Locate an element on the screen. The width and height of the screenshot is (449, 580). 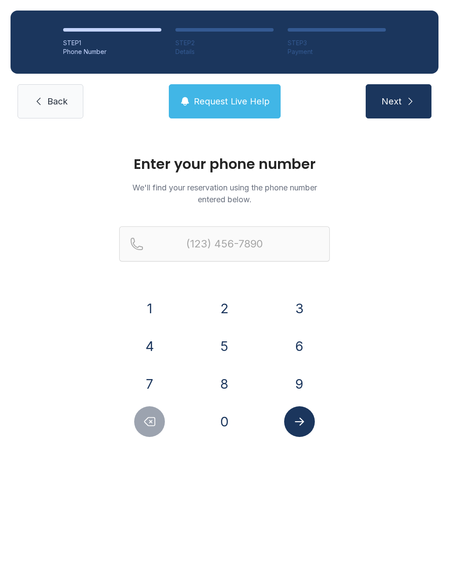
button: 6 is located at coordinates (299, 346).